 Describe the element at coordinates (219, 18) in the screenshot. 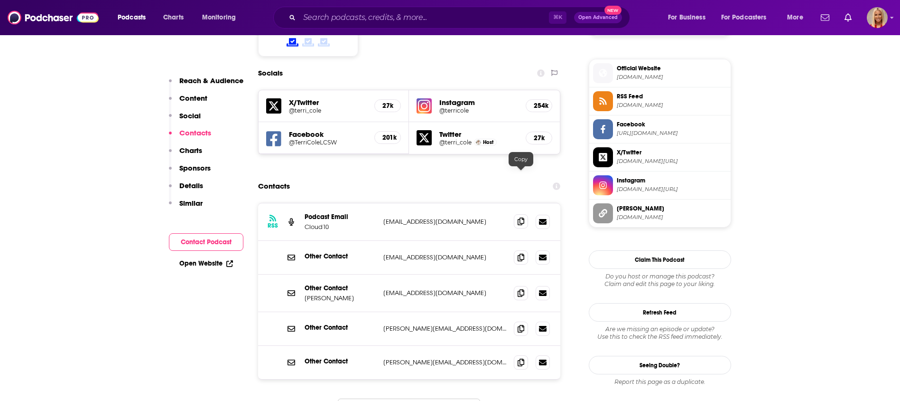

I see `span: Monitoring` at that location.